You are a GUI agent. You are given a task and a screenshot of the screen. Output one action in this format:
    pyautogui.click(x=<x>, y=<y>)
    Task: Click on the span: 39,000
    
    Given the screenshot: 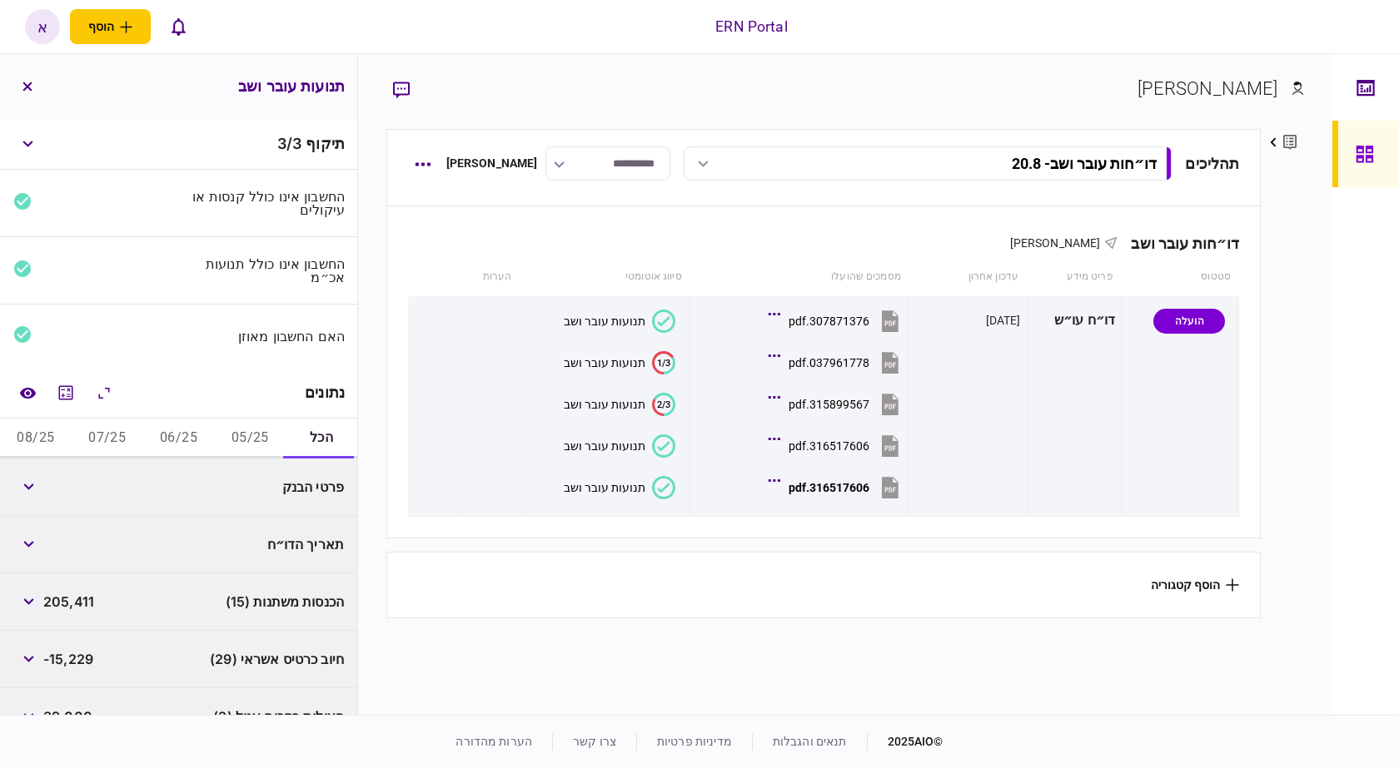 What is the action you would take?
    pyautogui.click(x=67, y=717)
    